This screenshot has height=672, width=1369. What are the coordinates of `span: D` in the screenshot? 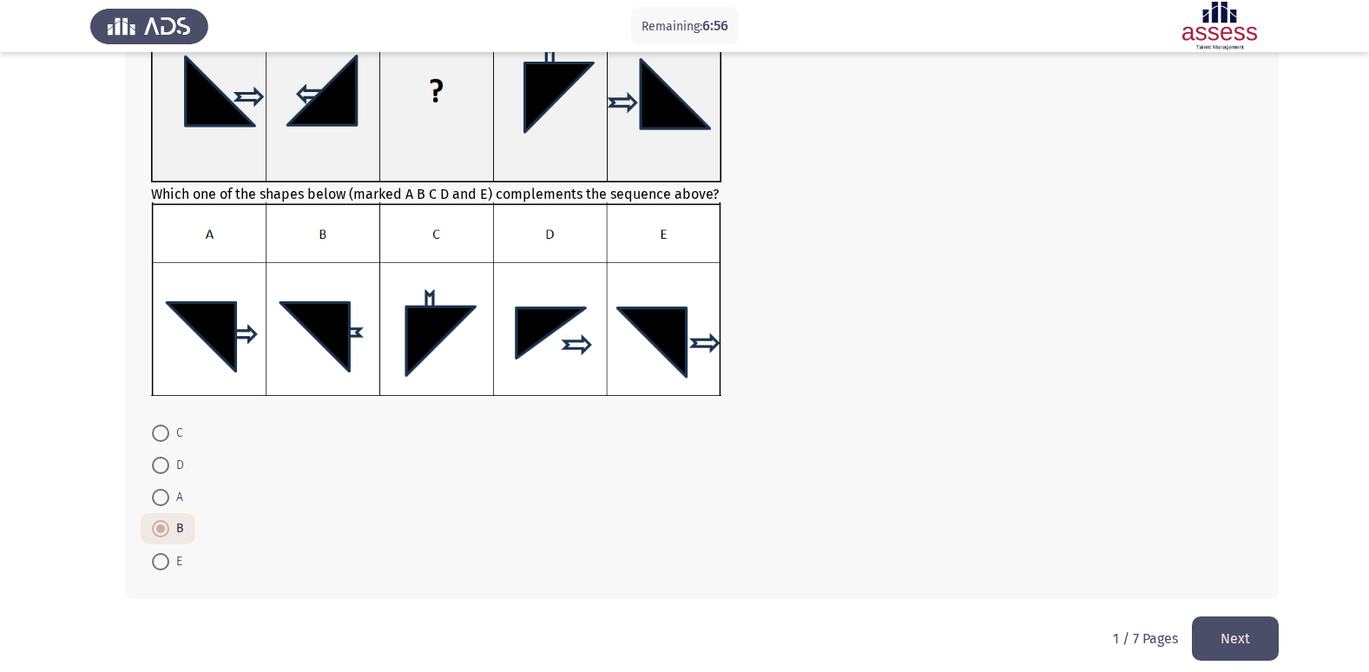 It's located at (176, 465).